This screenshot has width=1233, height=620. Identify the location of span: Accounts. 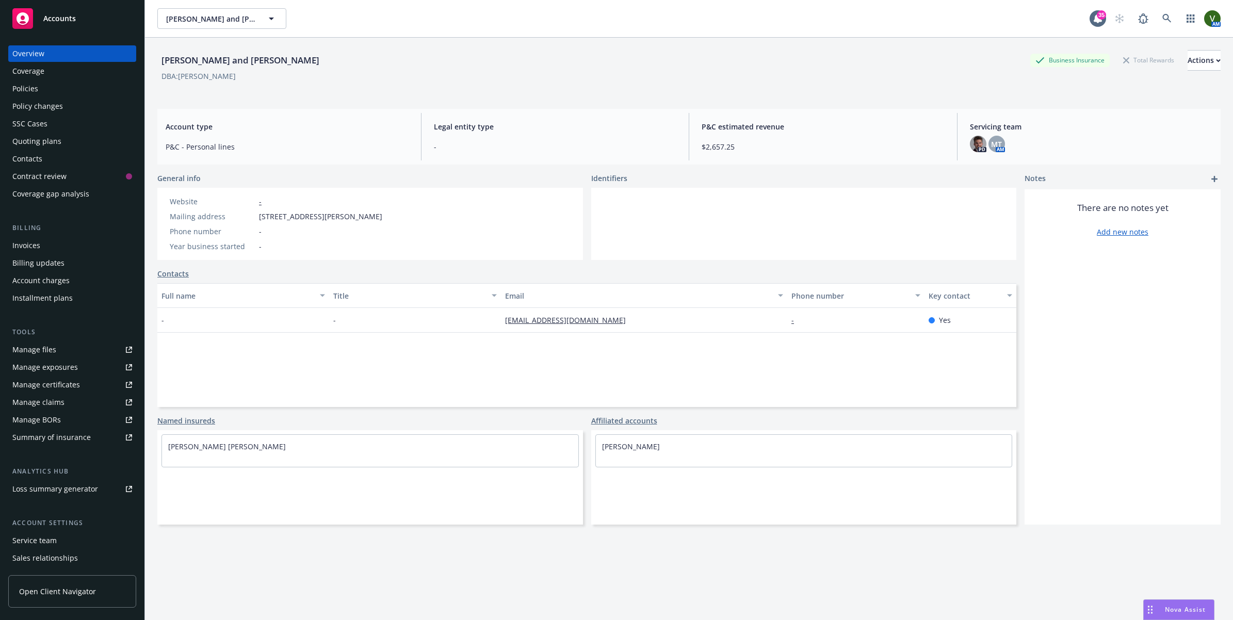
(59, 19).